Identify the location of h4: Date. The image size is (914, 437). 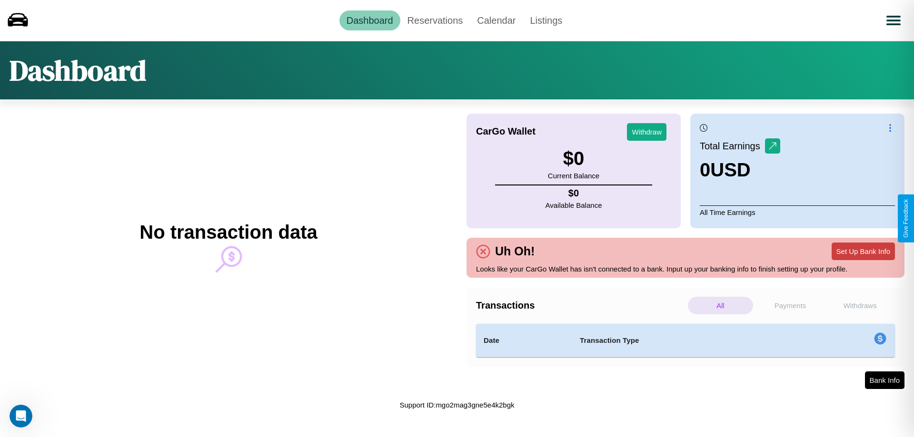
(524, 341).